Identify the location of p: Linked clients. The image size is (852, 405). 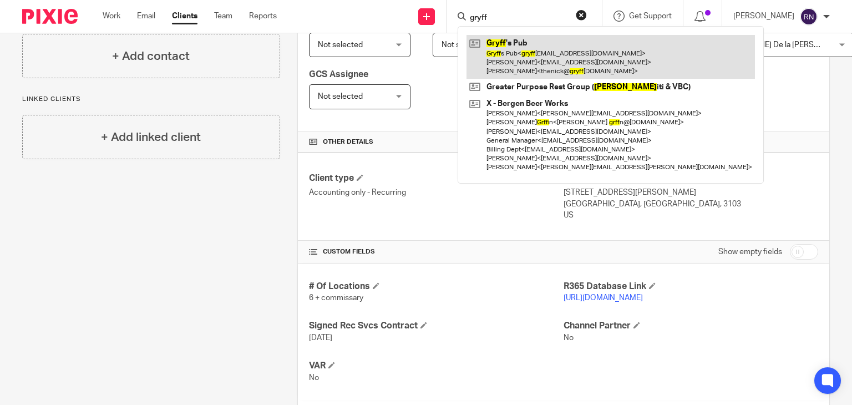
(151, 99).